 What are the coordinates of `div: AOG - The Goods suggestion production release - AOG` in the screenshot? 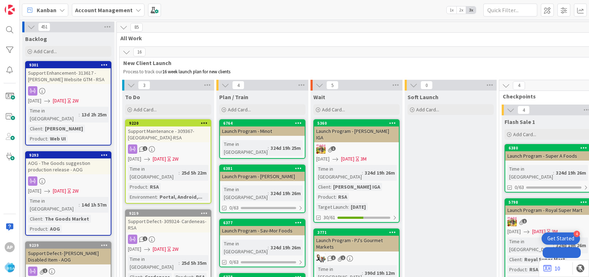 It's located at (68, 166).